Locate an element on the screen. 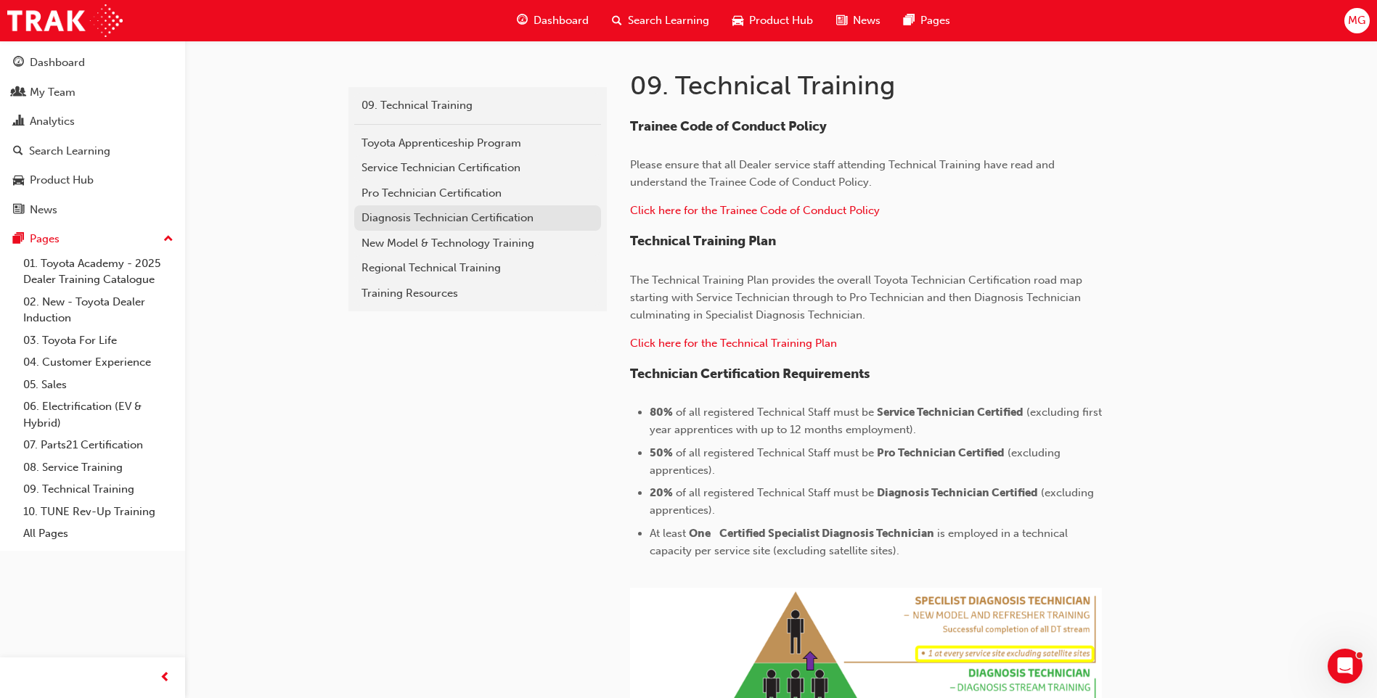 The image size is (1377, 698). a: 08. Service Training is located at coordinates (98, 467).